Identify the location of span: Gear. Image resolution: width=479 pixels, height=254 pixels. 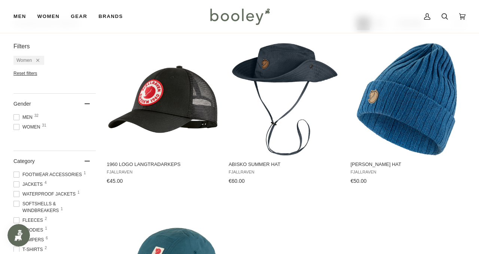
(79, 16).